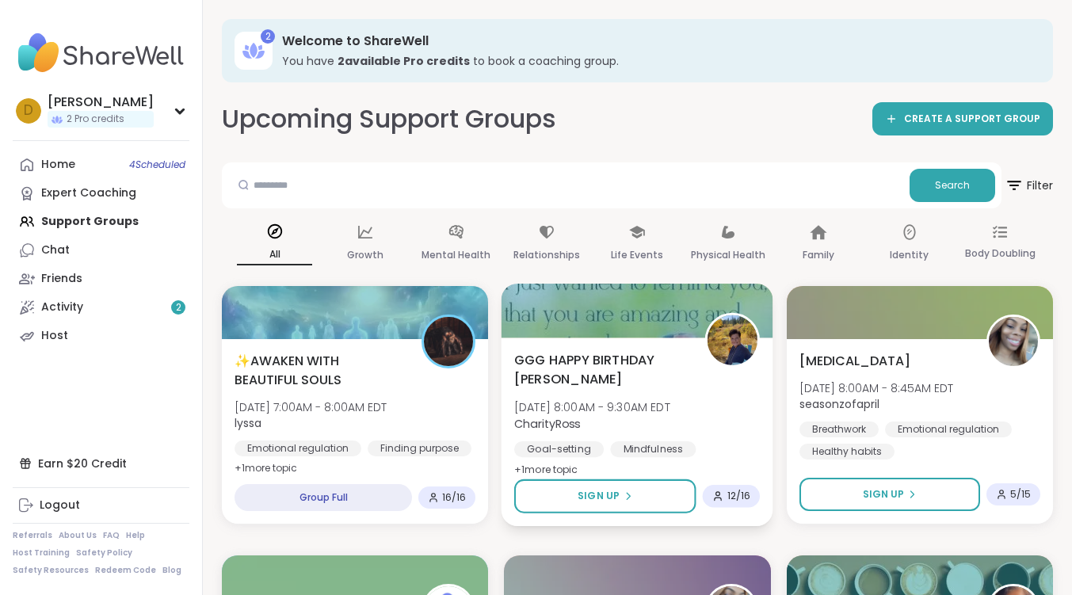 This screenshot has height=595, width=1072. Describe the element at coordinates (101, 336) in the screenshot. I see `a: Host` at that location.